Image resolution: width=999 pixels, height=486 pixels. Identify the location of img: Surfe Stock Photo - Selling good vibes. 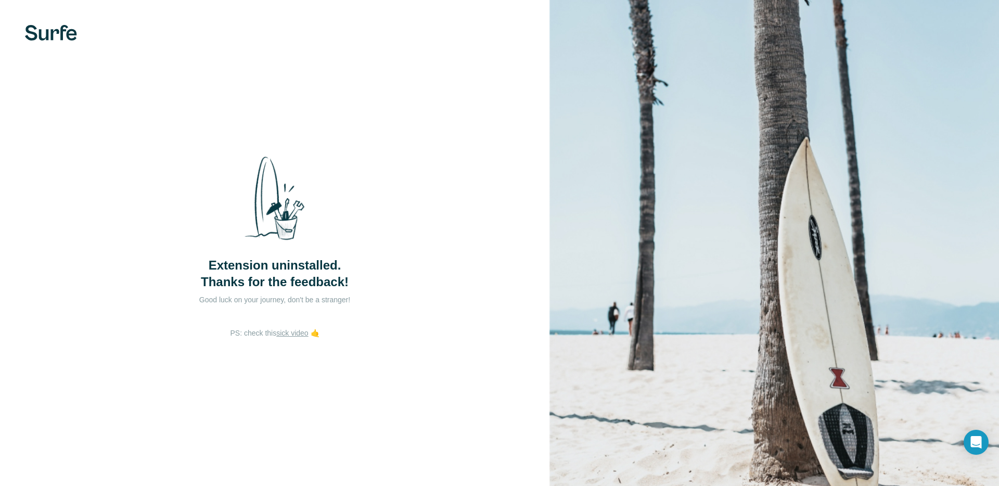
(275, 198).